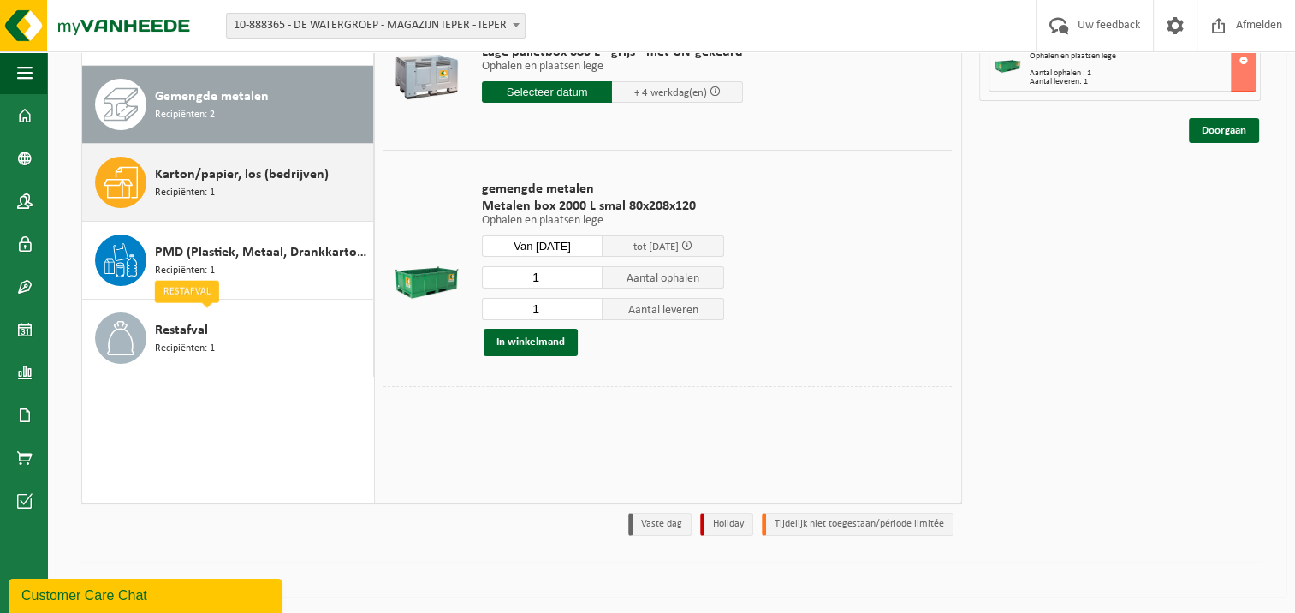 This screenshot has height=613, width=1295. Describe the element at coordinates (181, 330) in the screenshot. I see `span: Restafval` at that location.